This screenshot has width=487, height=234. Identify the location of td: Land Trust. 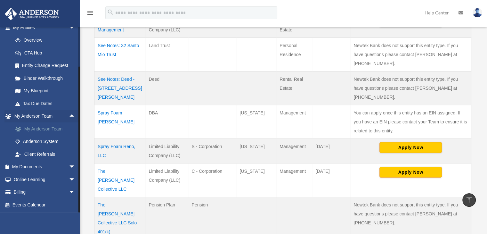
(167, 54).